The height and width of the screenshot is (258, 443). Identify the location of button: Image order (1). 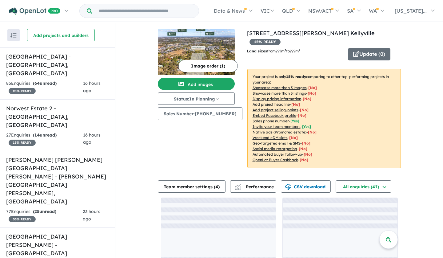
(208, 66).